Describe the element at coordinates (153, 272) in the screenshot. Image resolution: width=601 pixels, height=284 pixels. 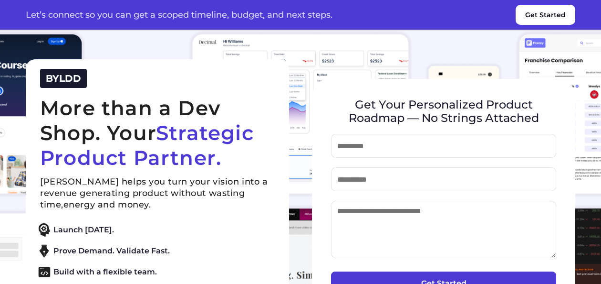
I see `li: Build with a flexible team.` at that location.